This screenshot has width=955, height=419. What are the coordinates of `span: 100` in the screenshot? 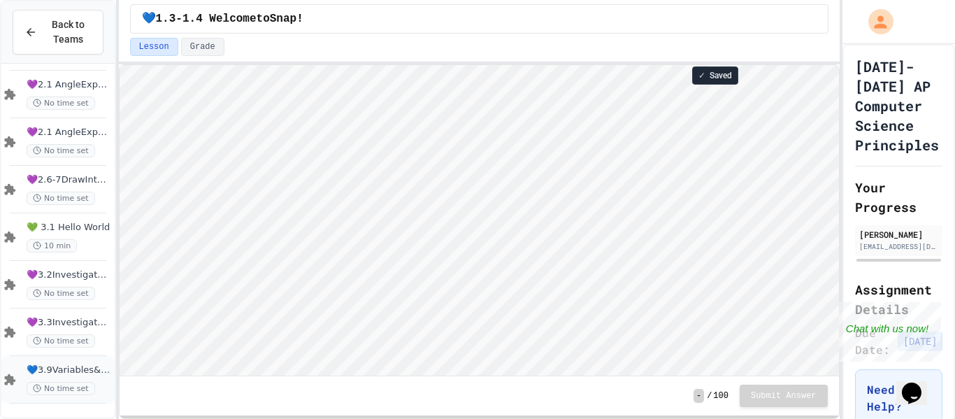 It's located at (721, 396).